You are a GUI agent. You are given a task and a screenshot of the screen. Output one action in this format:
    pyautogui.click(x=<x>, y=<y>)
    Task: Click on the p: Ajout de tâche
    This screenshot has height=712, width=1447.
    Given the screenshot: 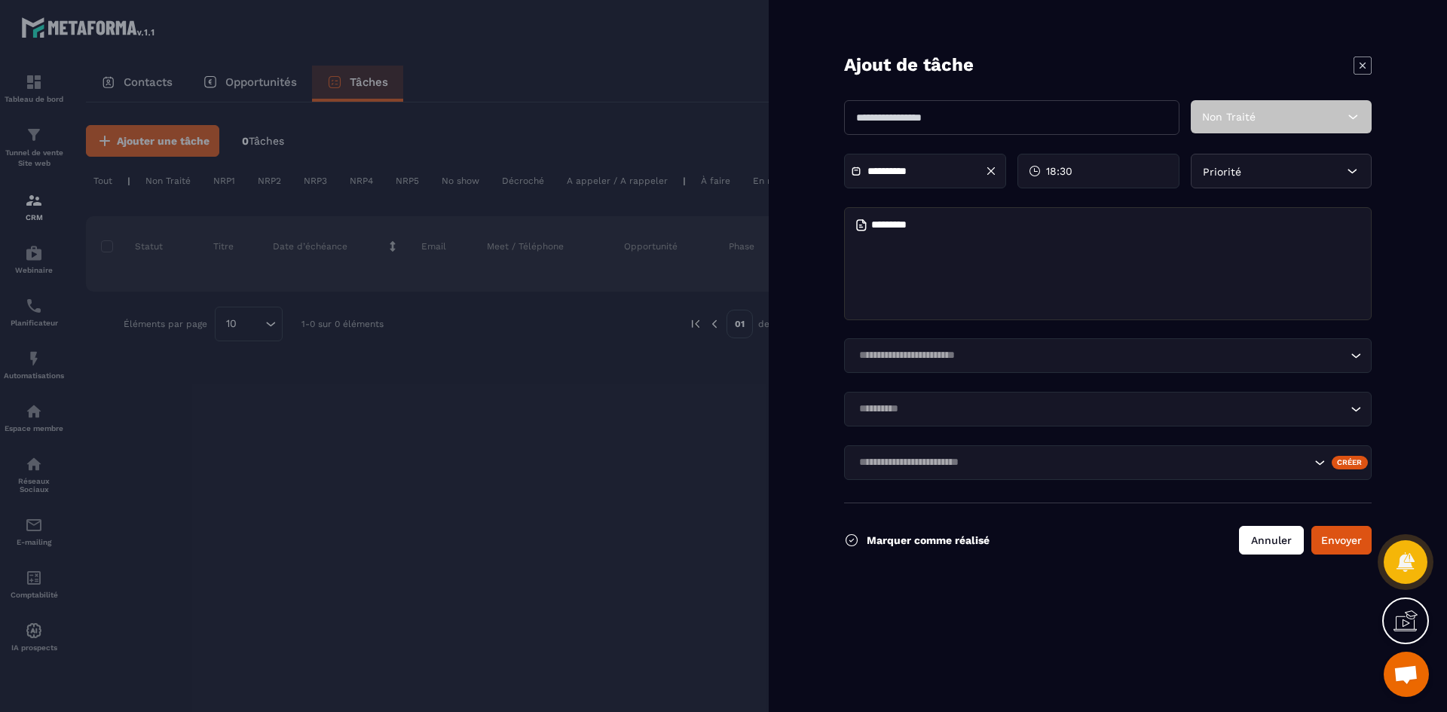 What is the action you would take?
    pyautogui.click(x=909, y=65)
    